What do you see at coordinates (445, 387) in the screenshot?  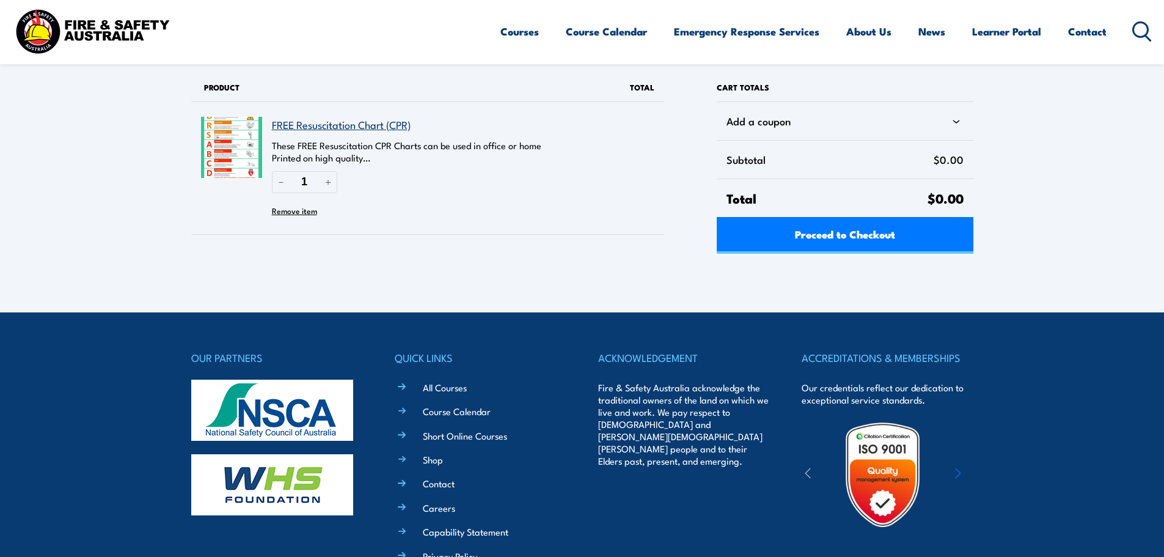 I see `a: All Courses` at bounding box center [445, 387].